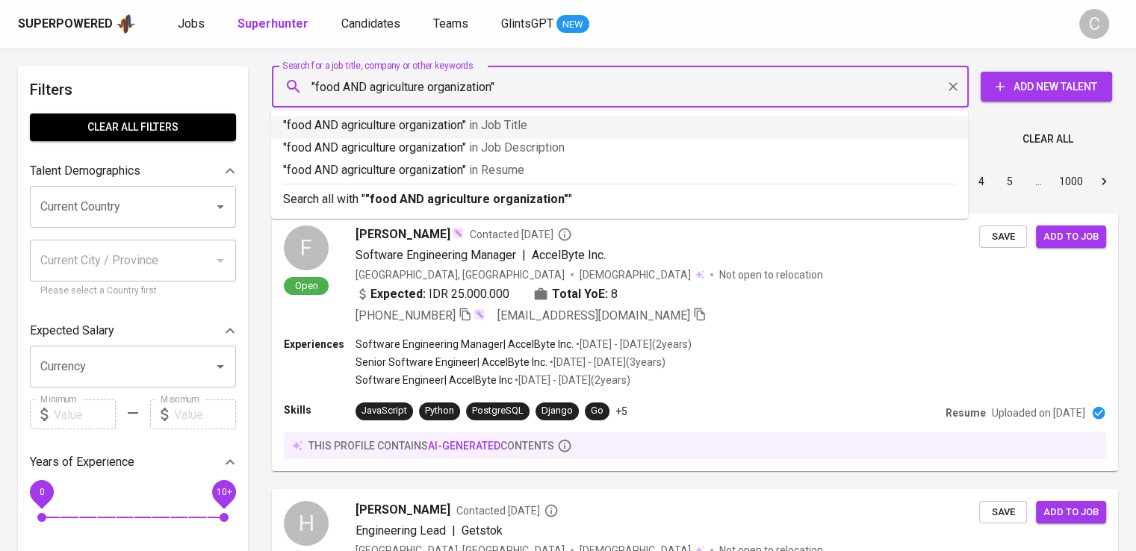 The height and width of the screenshot is (551, 1136). I want to click on p: Talent Demographics, so click(85, 171).